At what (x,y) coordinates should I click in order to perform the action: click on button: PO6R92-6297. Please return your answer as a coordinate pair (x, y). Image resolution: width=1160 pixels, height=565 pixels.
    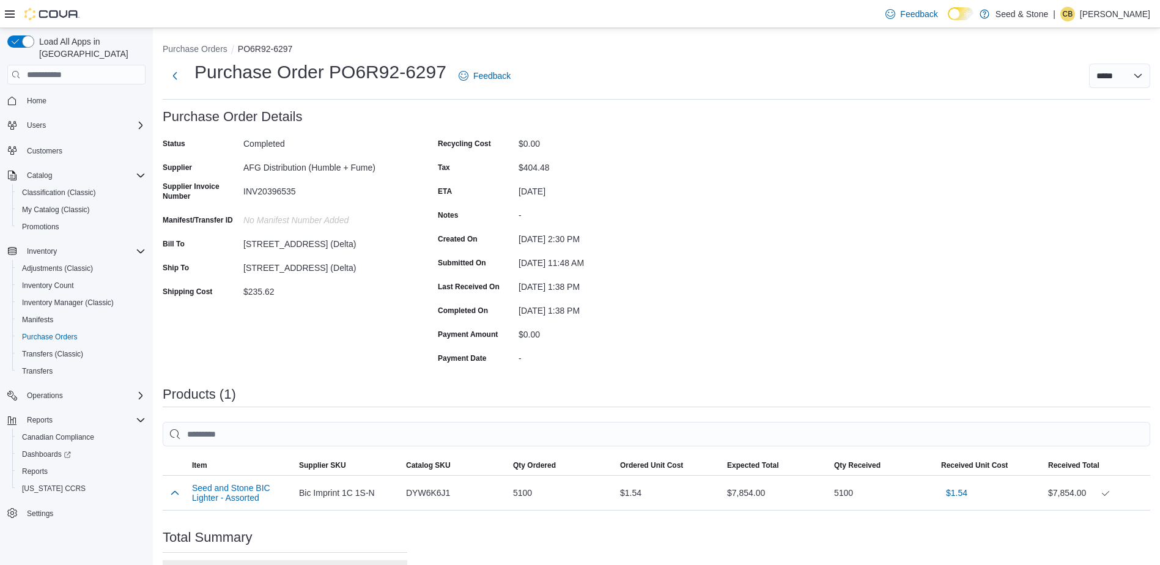
    Looking at the image, I should click on (265, 49).